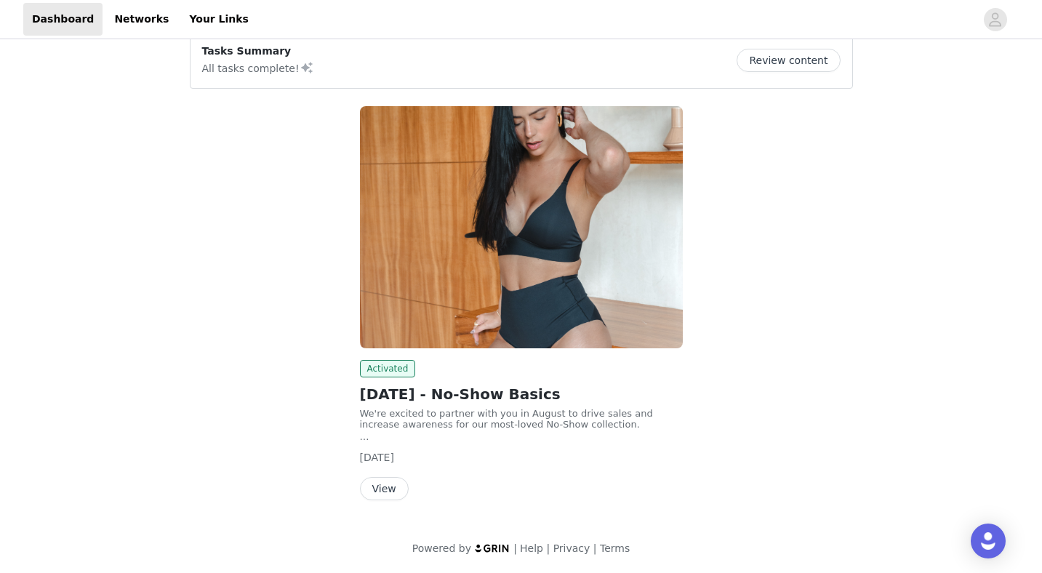 The width and height of the screenshot is (1042, 573). What do you see at coordinates (506, 419) in the screenshot?
I see `span: We're excited to partner with you in August to drive sales and increase awareness for our most-lo...` at bounding box center [506, 419].